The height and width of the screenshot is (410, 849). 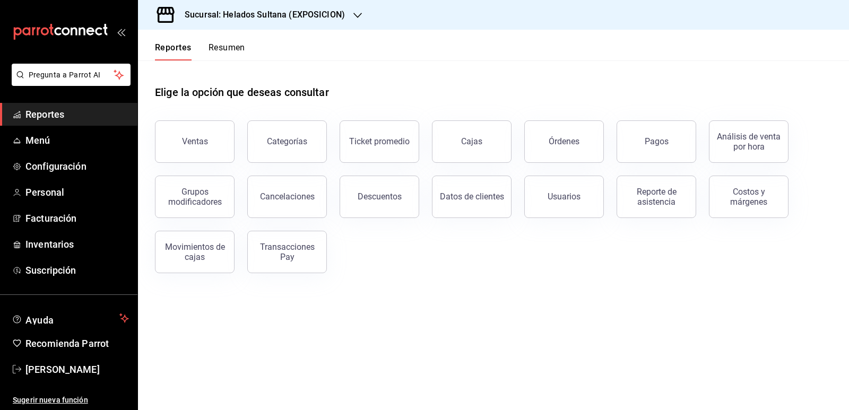 What do you see at coordinates (195, 141) in the screenshot?
I see `div: Ventas` at bounding box center [195, 141].